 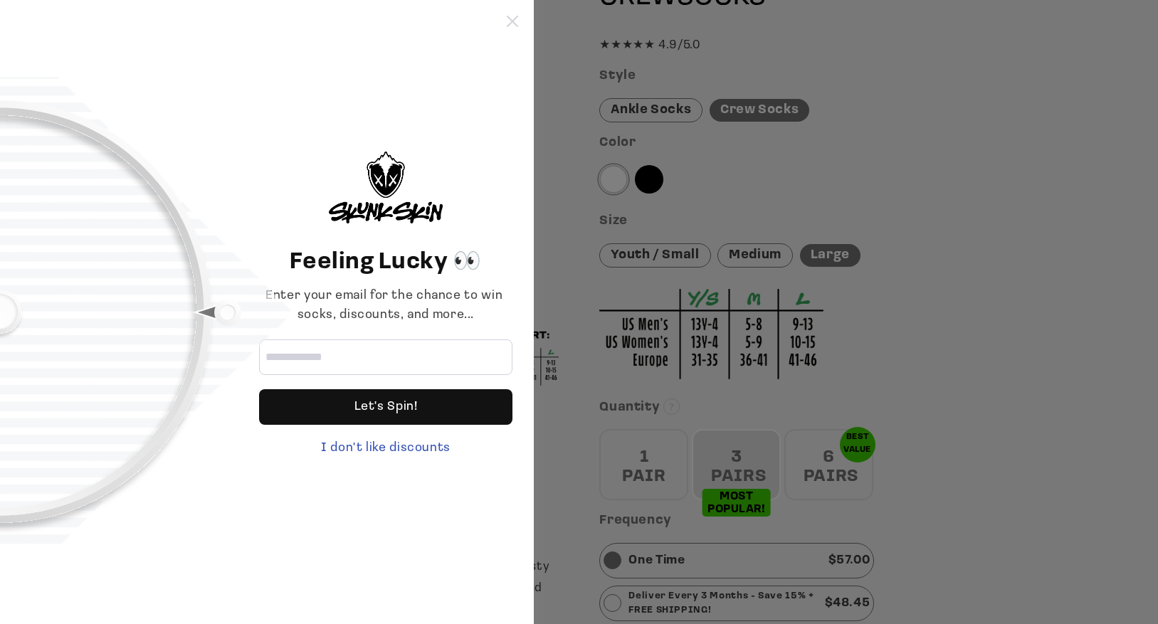 What do you see at coordinates (386, 263) in the screenshot?
I see `header: Feeling Lucky 👀` at bounding box center [386, 263].